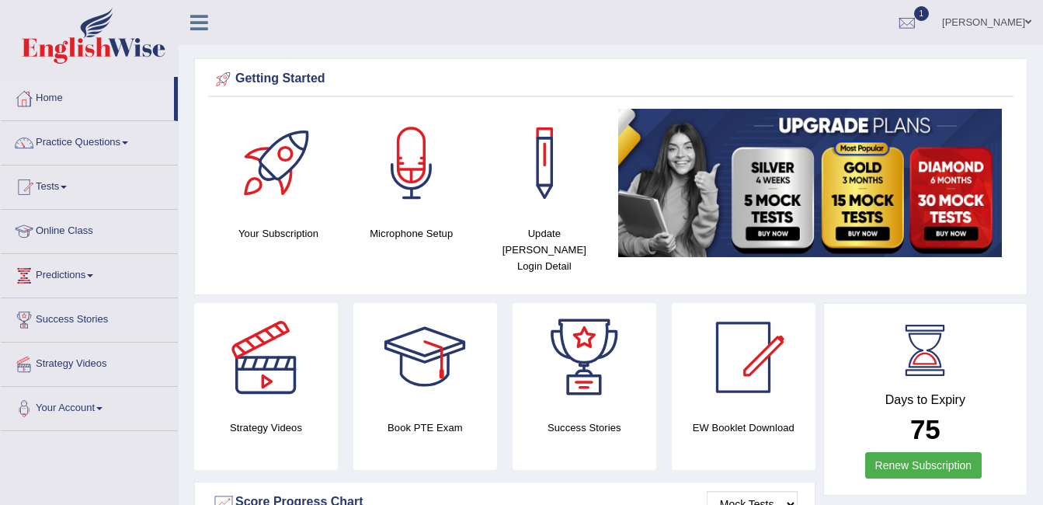 This screenshot has width=1043, height=505. What do you see at coordinates (87, 96) in the screenshot?
I see `a: Home` at bounding box center [87, 96].